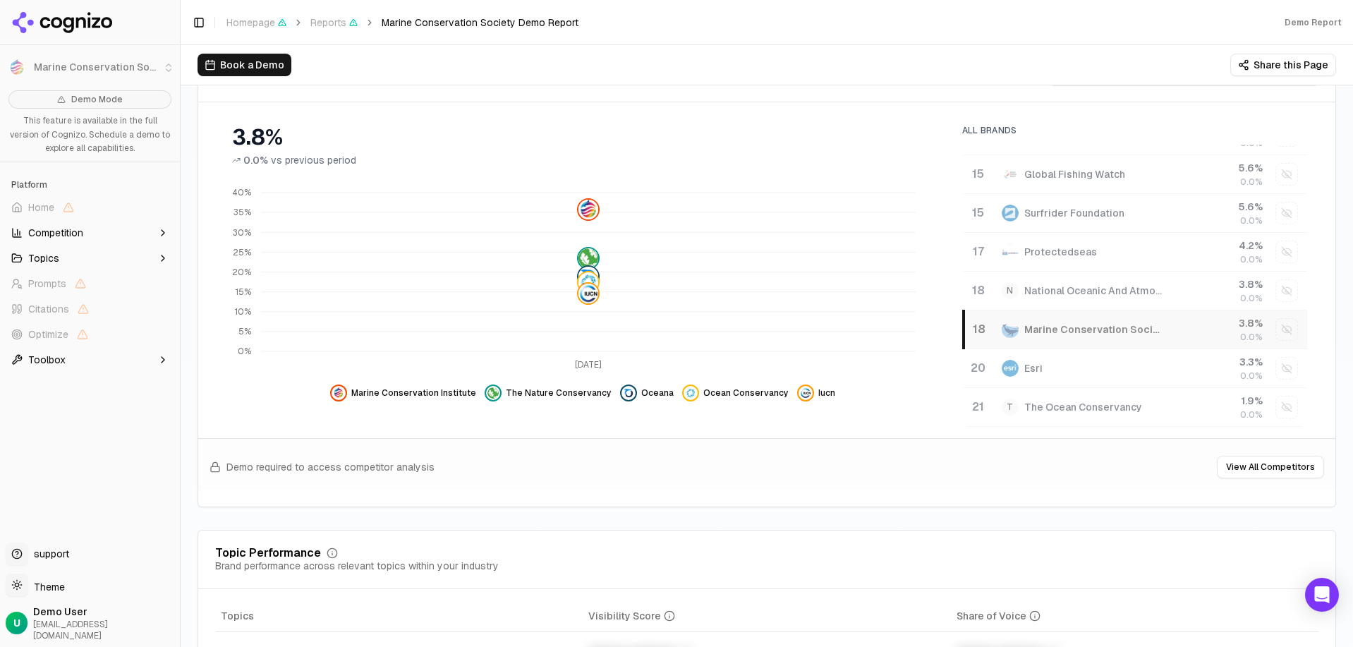 This screenshot has width=1353, height=647. Describe the element at coordinates (268, 553) in the screenshot. I see `div: Topic Performance` at that location.